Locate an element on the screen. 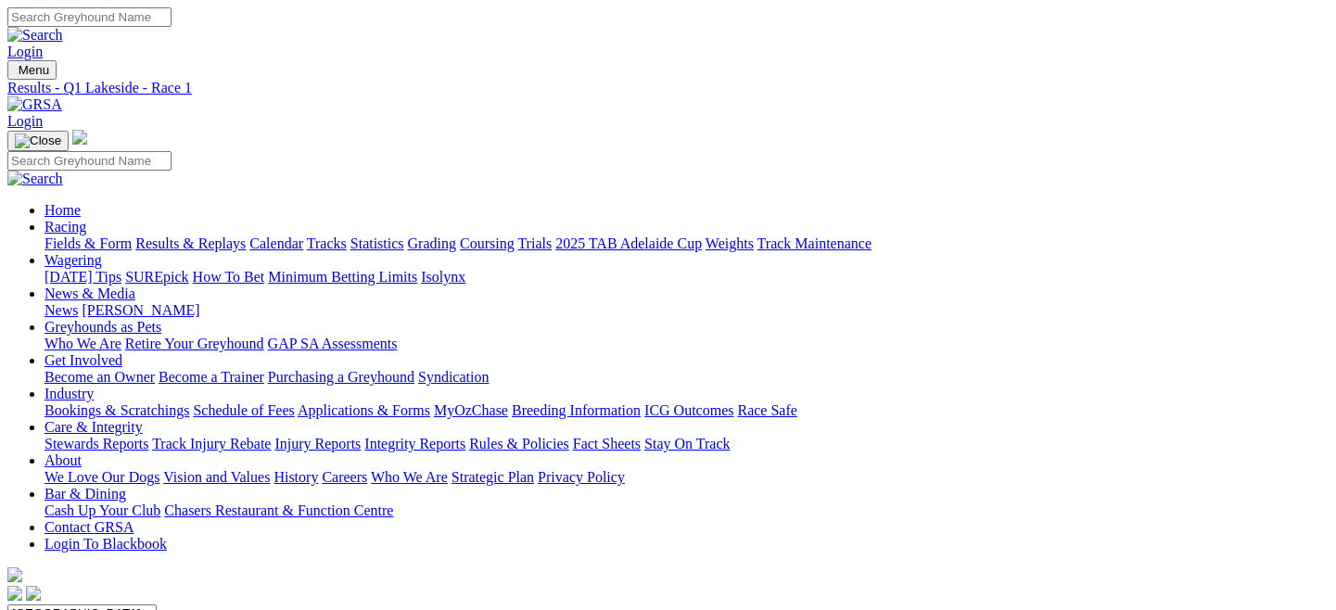  a: Schedule of Fees is located at coordinates (243, 410).